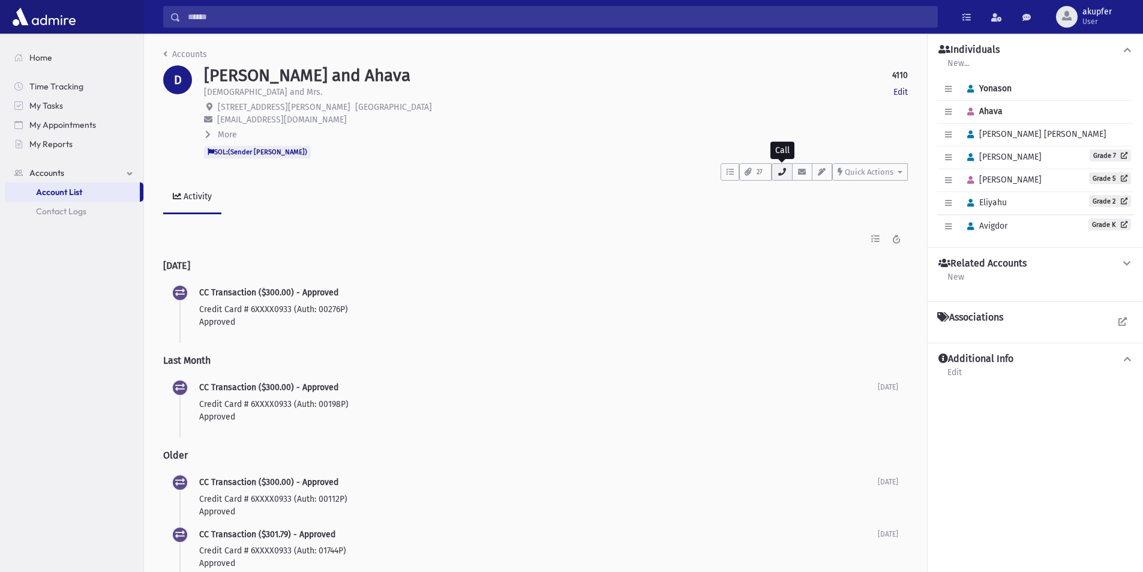 This screenshot has width=1143, height=572. Describe the element at coordinates (46, 106) in the screenshot. I see `span: My Tasks` at that location.